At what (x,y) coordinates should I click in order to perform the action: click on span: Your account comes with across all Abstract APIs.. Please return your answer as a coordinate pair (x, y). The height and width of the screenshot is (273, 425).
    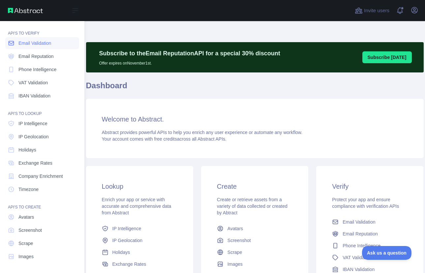
    Looking at the image, I should click on (164, 139).